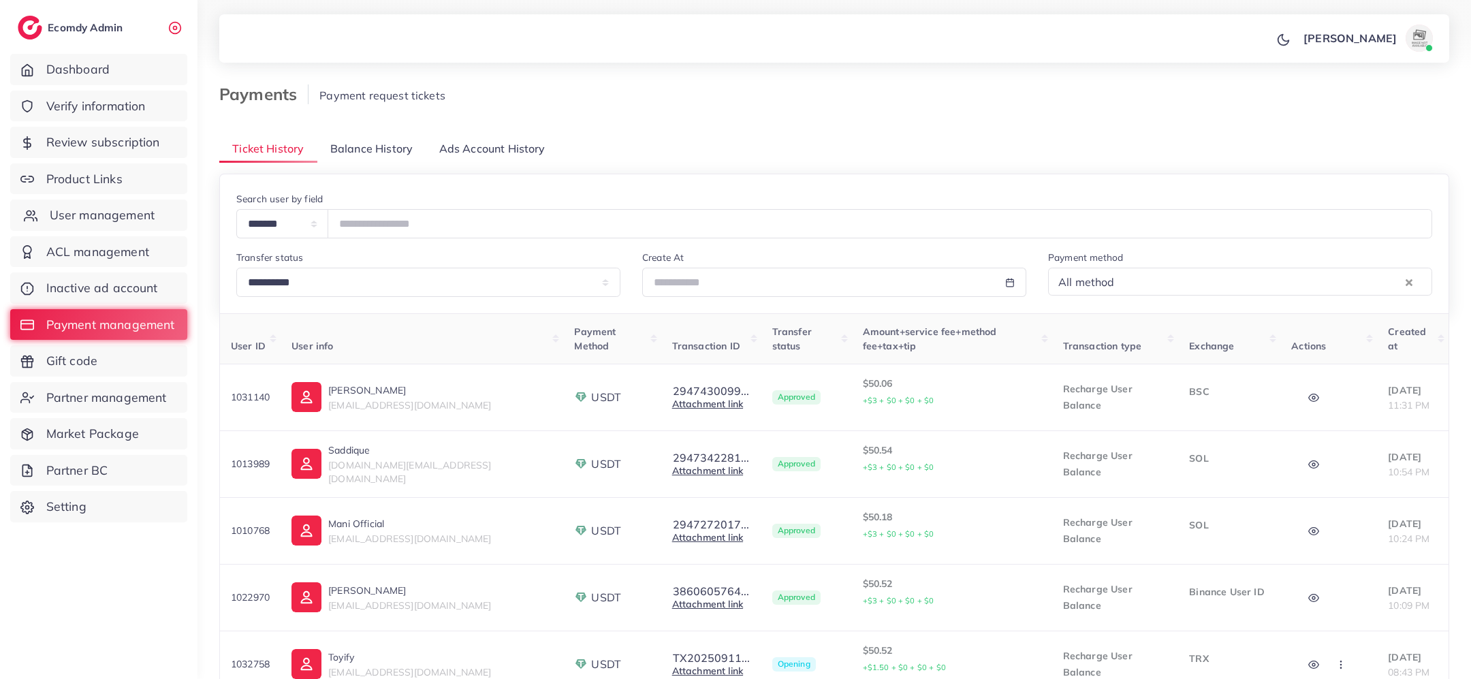 The width and height of the screenshot is (1471, 679). Describe the element at coordinates (663, 257) in the screenshot. I see `label: Create At` at that location.